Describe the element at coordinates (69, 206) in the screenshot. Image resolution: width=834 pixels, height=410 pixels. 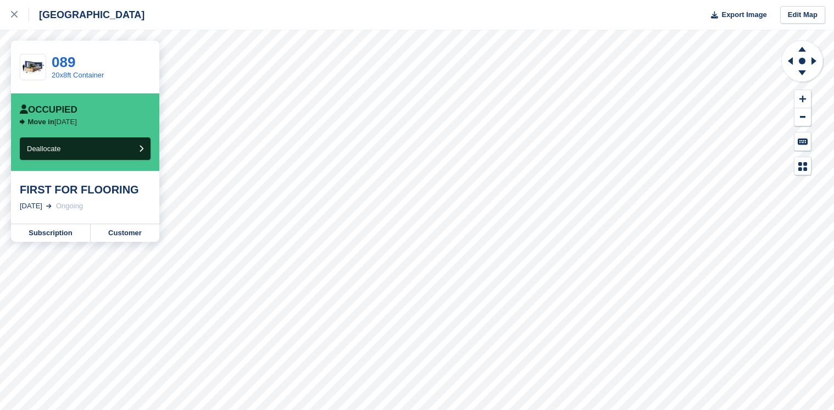
I see `div: Ongoing` at that location.